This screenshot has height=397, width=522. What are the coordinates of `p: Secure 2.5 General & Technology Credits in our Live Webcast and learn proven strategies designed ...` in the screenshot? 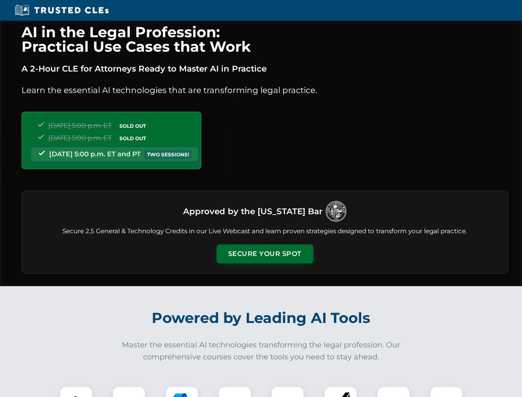 It's located at (265, 231).